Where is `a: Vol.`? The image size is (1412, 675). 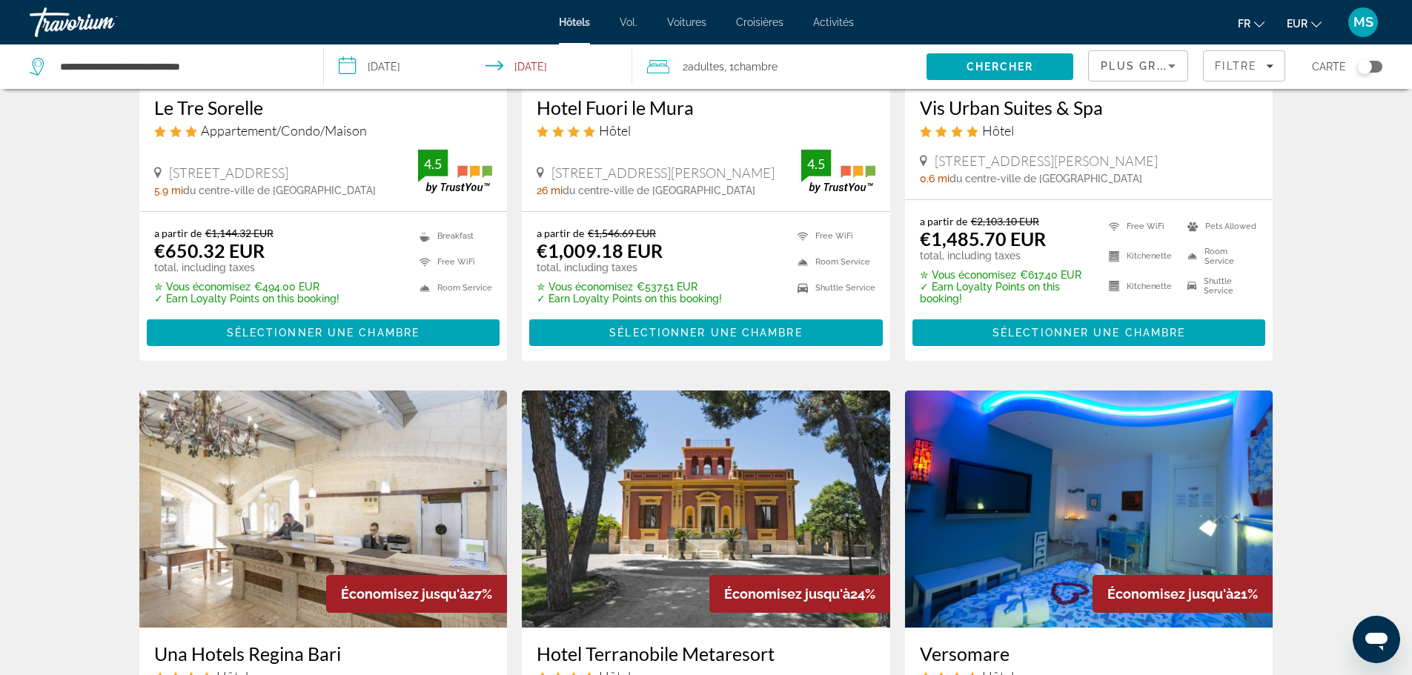 a: Vol. is located at coordinates (629, 22).